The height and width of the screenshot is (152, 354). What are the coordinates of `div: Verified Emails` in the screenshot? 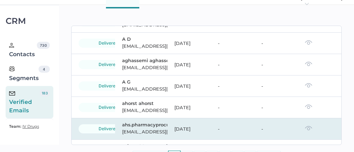 It's located at (24, 102).